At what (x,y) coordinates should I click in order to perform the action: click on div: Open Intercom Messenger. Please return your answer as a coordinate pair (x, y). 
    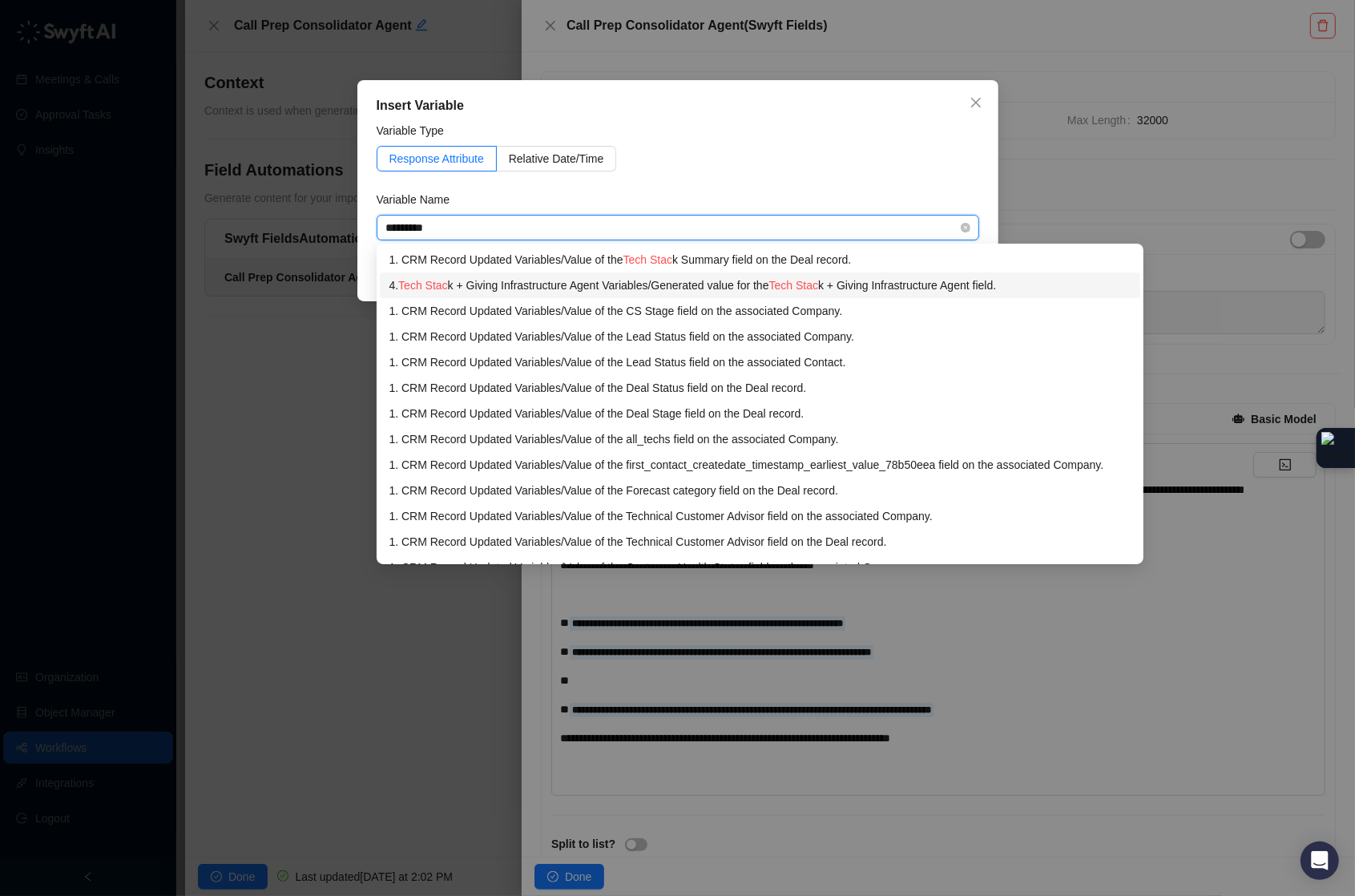
    Looking at the image, I should click on (1320, 861).